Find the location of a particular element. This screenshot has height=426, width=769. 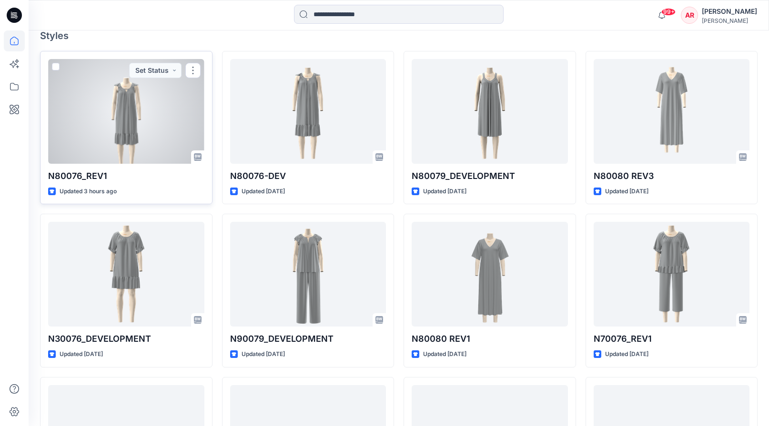

a: N80079_DEVELOPMENT is located at coordinates (490, 112).